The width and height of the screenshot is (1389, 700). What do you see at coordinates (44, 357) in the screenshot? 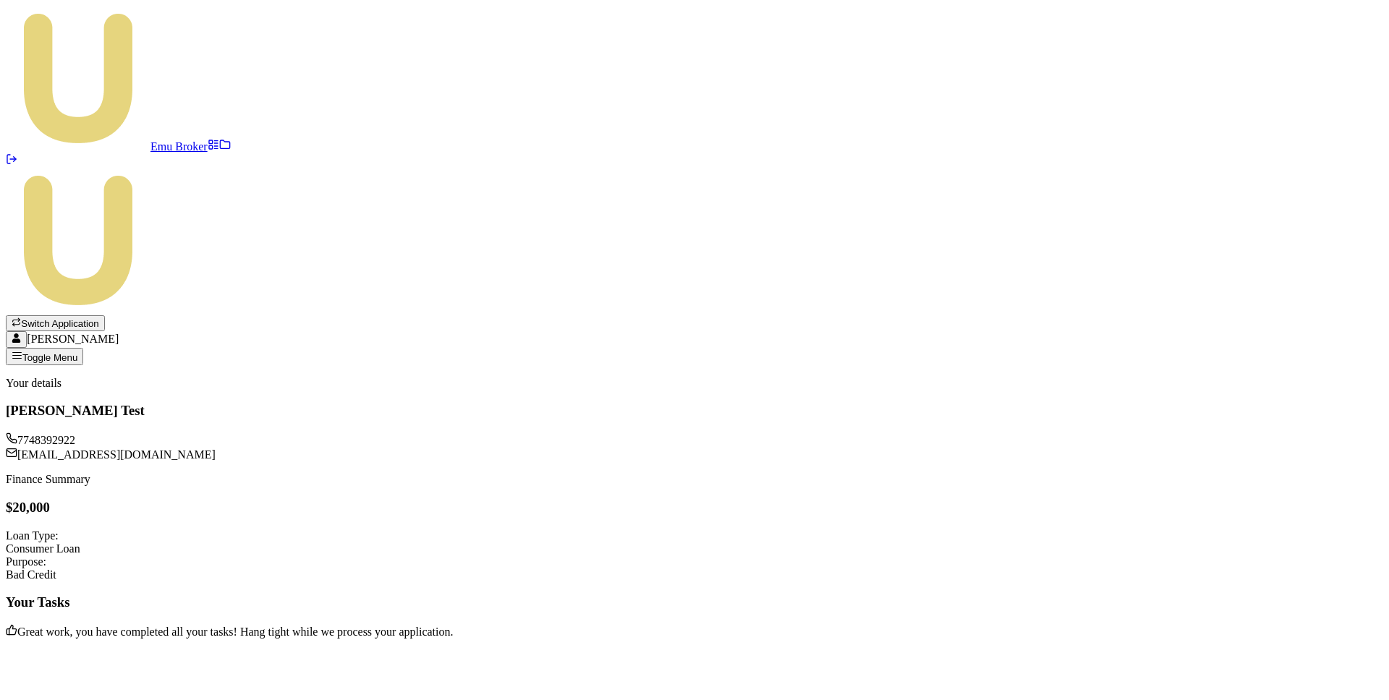
I see `button: Toggle Menu` at bounding box center [44, 357].